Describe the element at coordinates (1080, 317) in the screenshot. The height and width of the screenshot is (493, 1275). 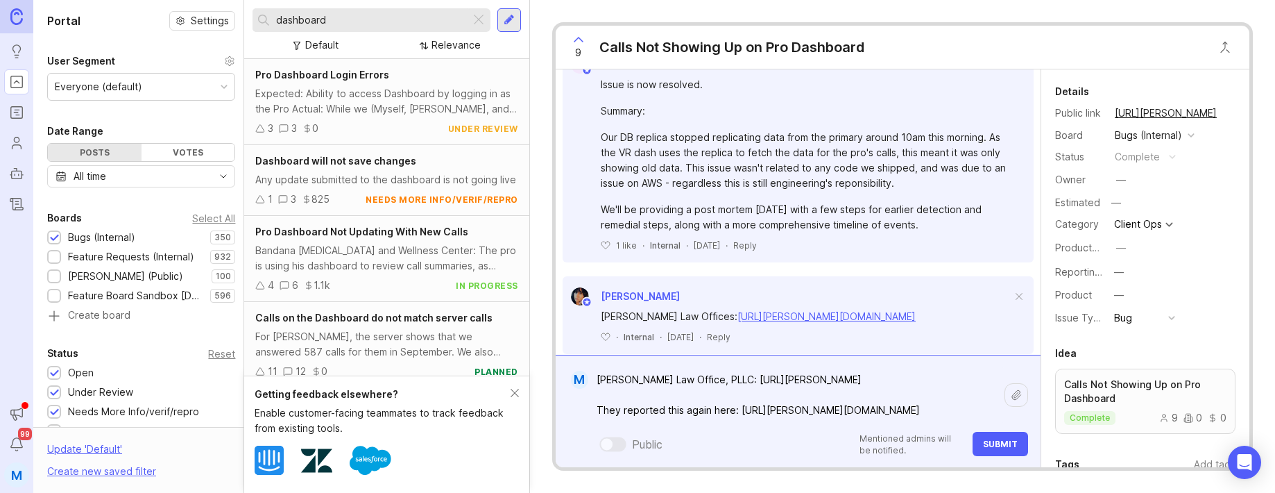
I see `label: Issue Type` at that location.